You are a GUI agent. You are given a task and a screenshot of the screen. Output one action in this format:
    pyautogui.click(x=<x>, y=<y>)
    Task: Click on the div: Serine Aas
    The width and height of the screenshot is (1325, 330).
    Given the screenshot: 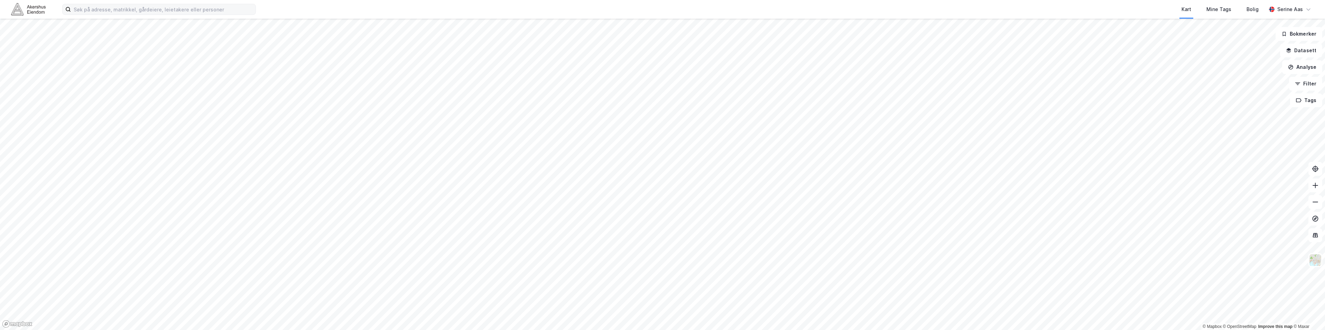 What is the action you would take?
    pyautogui.click(x=1290, y=9)
    